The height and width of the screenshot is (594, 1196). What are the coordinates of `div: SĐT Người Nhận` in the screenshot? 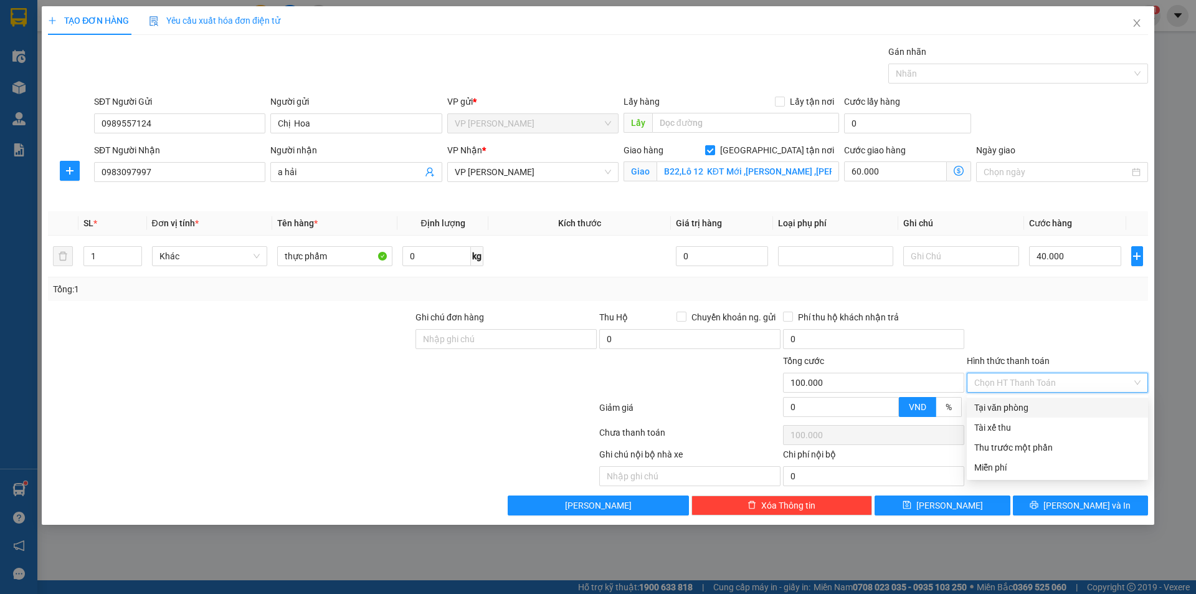 It's located at (179, 150).